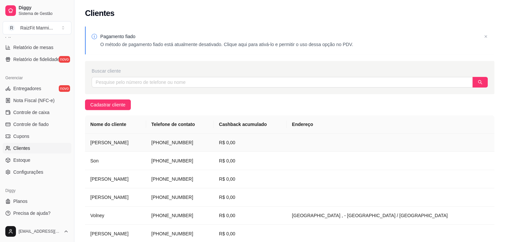 The width and height of the screenshot is (505, 242). What do you see at coordinates (37, 28) in the screenshot?
I see `button: Select a team` at bounding box center [37, 28].